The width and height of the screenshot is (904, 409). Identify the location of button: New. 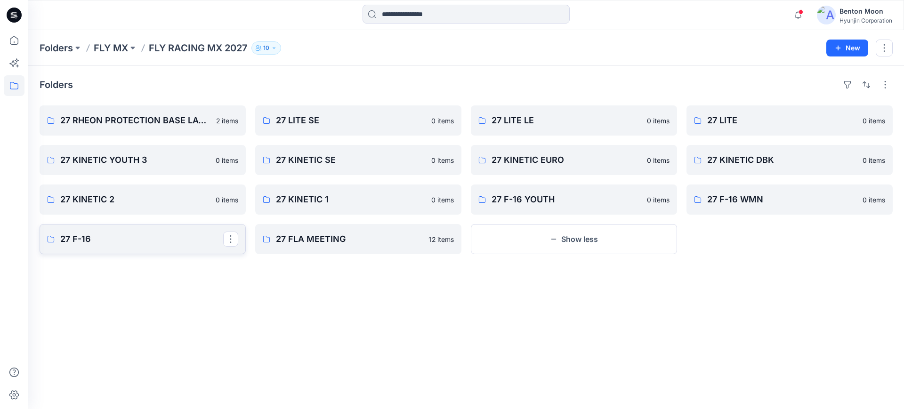
(847, 48).